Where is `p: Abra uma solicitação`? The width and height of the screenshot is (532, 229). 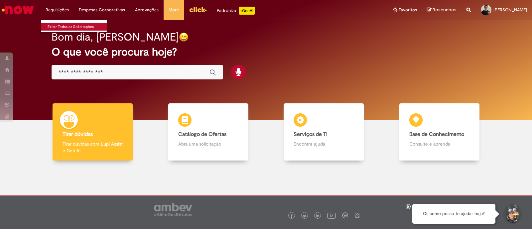
p: Abra uma solicitação is located at coordinates (208, 144).